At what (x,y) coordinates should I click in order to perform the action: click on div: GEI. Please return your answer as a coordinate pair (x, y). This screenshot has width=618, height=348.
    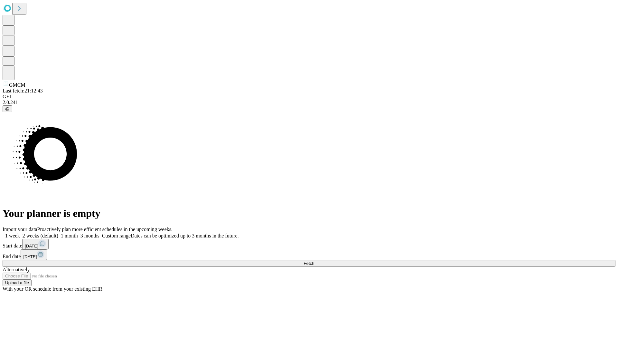
    Looking at the image, I should click on (309, 97).